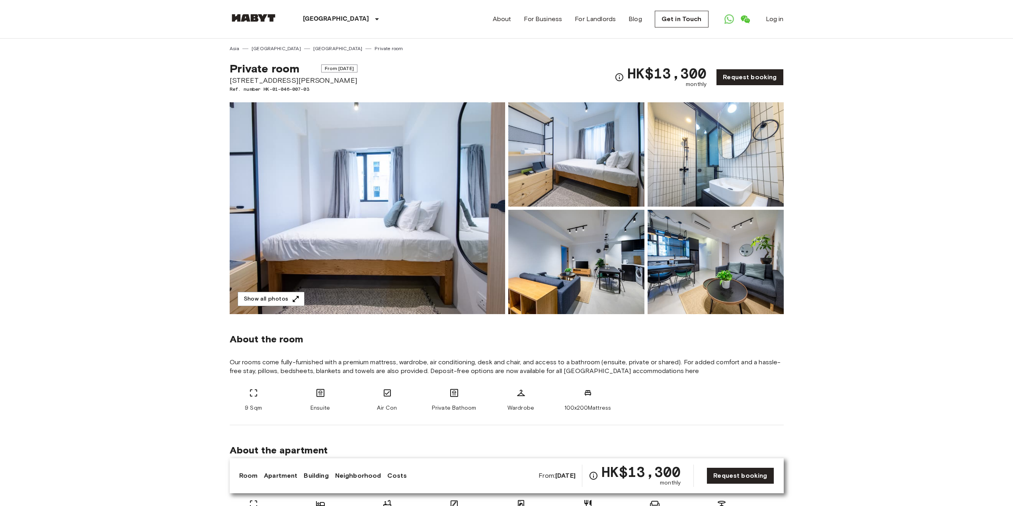 This screenshot has height=506, width=1013. Describe the element at coordinates (316, 476) in the screenshot. I see `a: Building` at that location.